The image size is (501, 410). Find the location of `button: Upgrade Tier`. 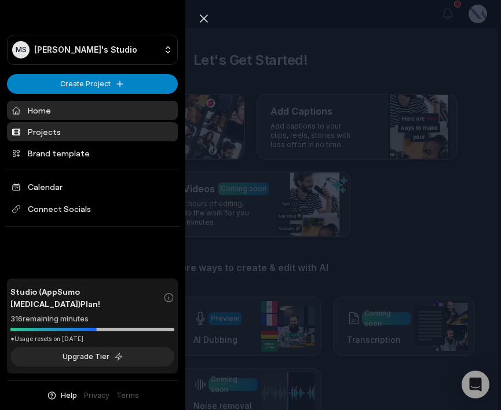

button: Upgrade Tier is located at coordinates (92, 357).